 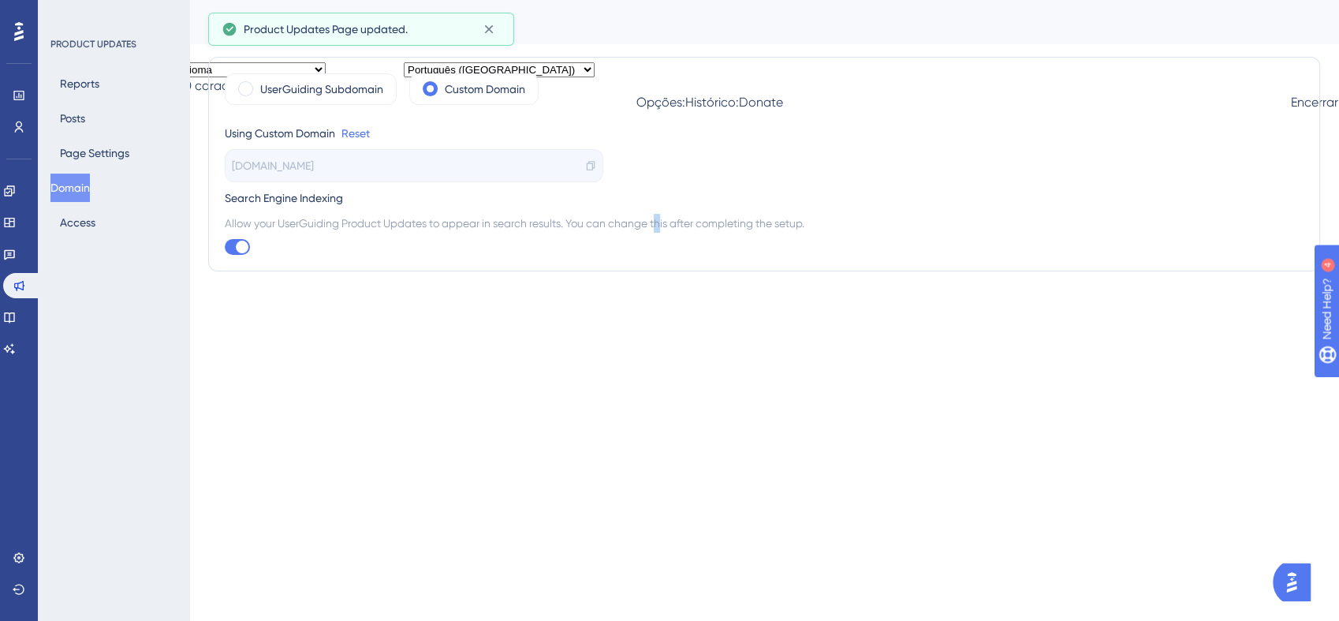 I want to click on span: Product Updates Page updated., so click(x=326, y=29).